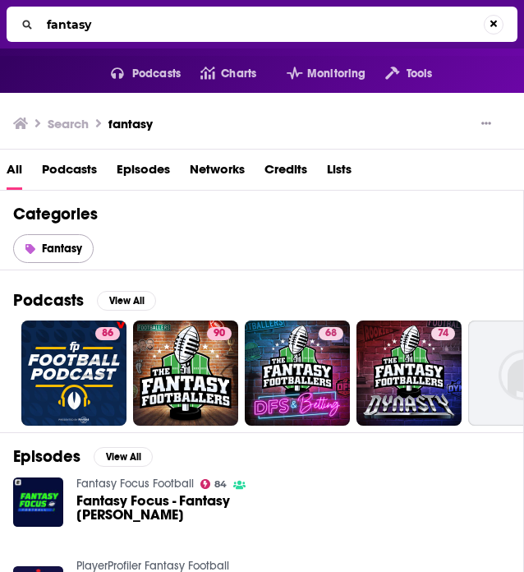  What do you see at coordinates (286, 172) in the screenshot?
I see `span: Credits` at bounding box center [286, 172].